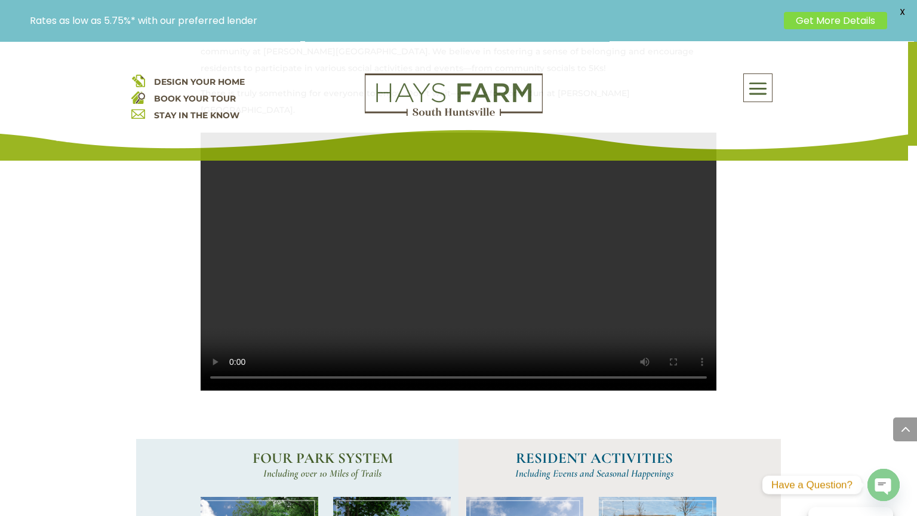 Image resolution: width=917 pixels, height=516 pixels. What do you see at coordinates (403, 20) in the screenshot?
I see `p: Rates as low as 5.75%* with our preferred lender` at bounding box center [403, 20].